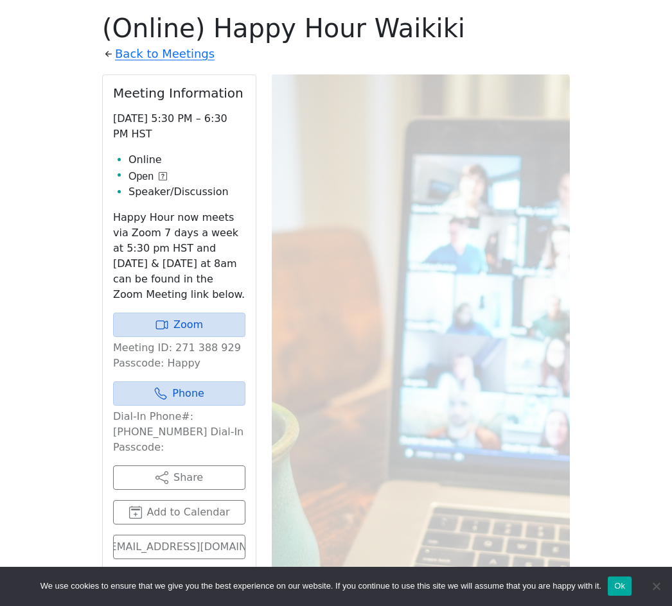 The width and height of the screenshot is (672, 606). Describe the element at coordinates (164, 54) in the screenshot. I see `a: Back to Meetings` at that location.